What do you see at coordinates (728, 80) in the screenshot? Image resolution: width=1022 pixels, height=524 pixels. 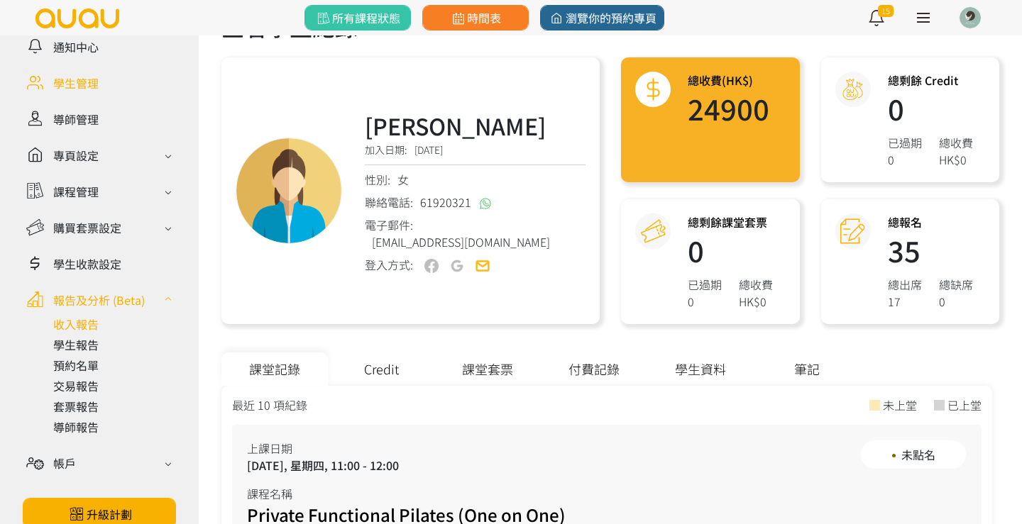 I see `h3: 總收費(HK$)` at bounding box center [728, 80].